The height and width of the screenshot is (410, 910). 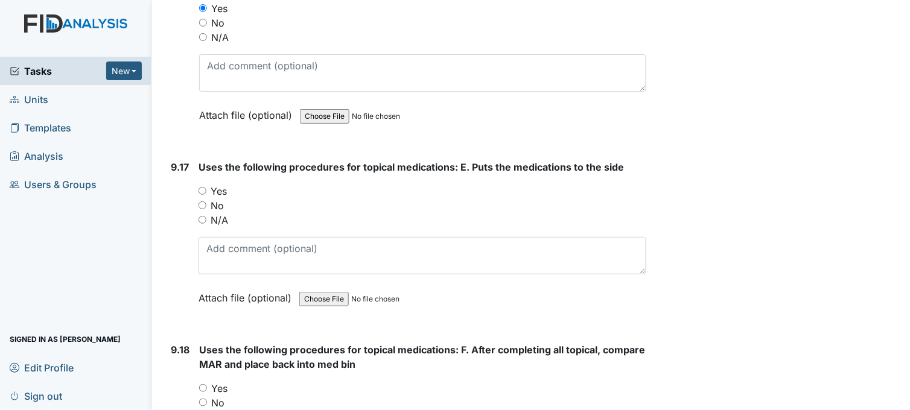 What do you see at coordinates (411, 167) in the screenshot?
I see `span: Uses the following procedures for topical medications: E. Puts the medications to the side` at bounding box center [411, 167].